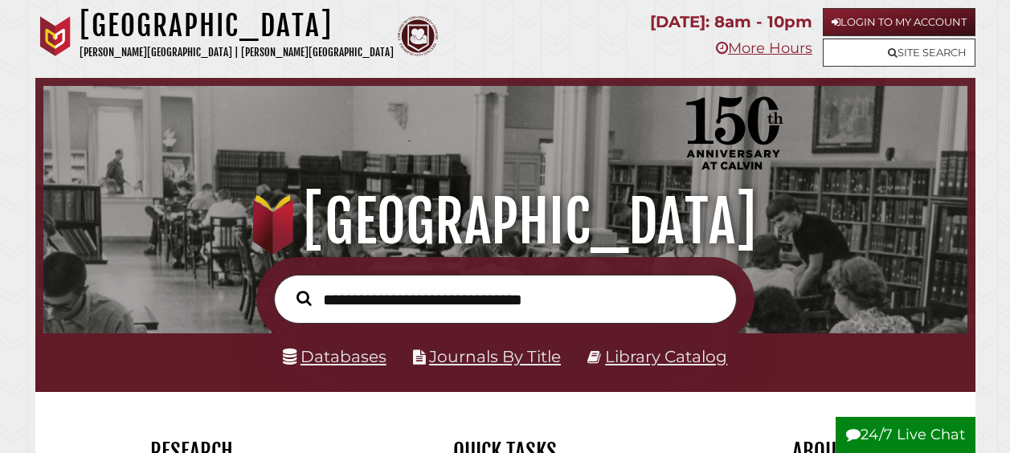 Image resolution: width=1010 pixels, height=453 pixels. What do you see at coordinates (304, 298) in the screenshot?
I see `i: Search` at bounding box center [304, 298].